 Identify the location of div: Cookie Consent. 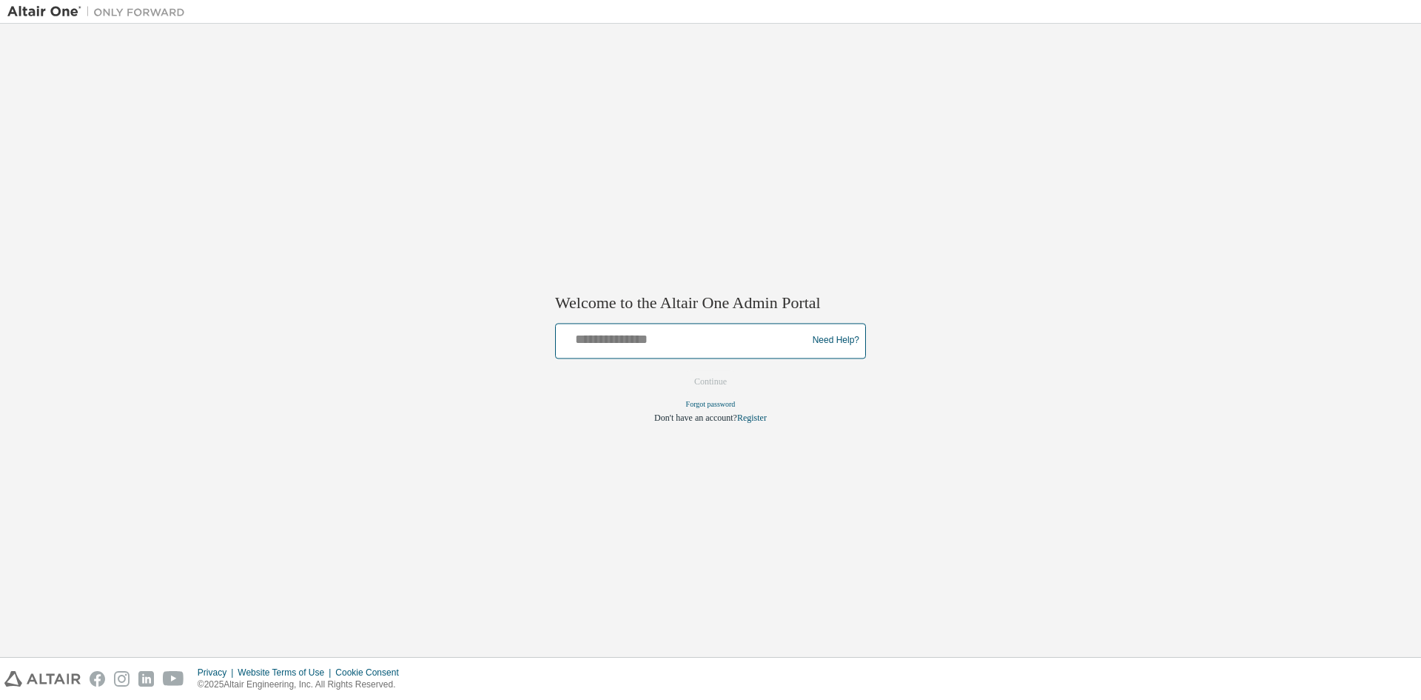
(371, 672).